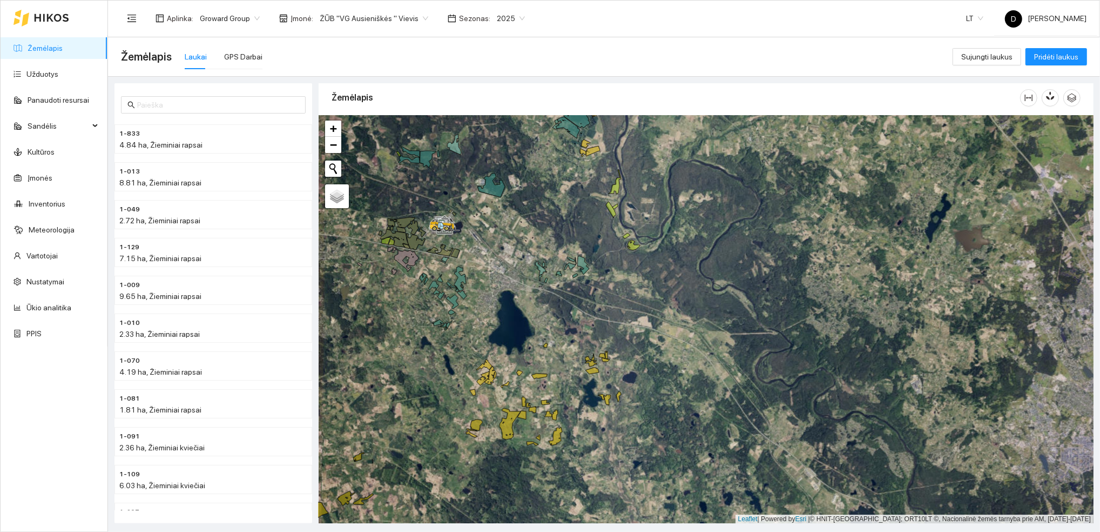 This screenshot has height=532, width=1100. I want to click on a: Meteorologija, so click(51, 230).